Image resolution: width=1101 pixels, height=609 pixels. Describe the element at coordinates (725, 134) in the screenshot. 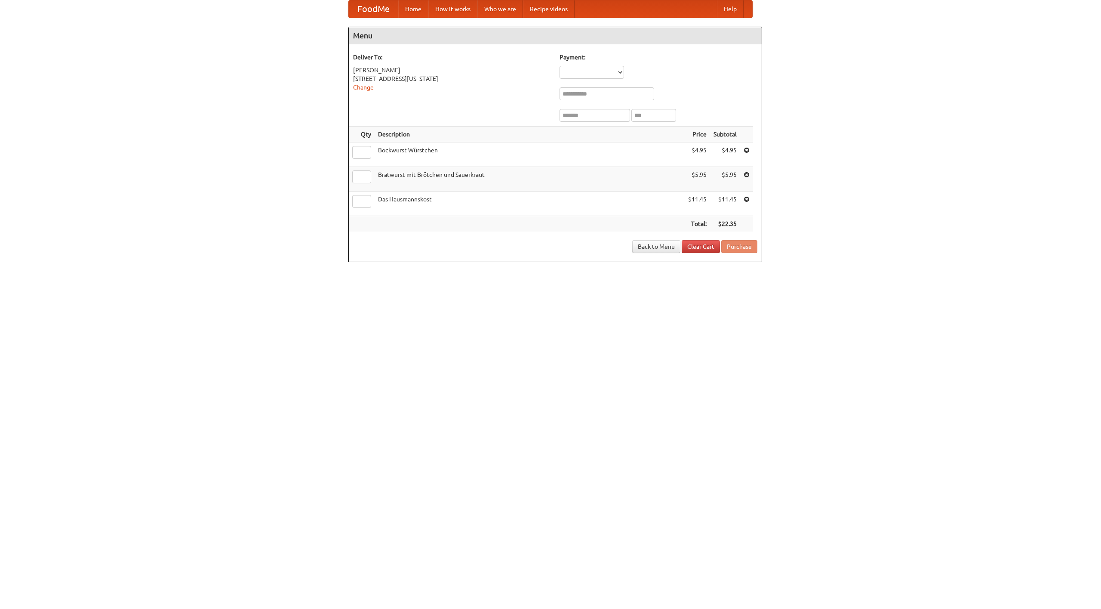

I see `th: Subtotal` at that location.